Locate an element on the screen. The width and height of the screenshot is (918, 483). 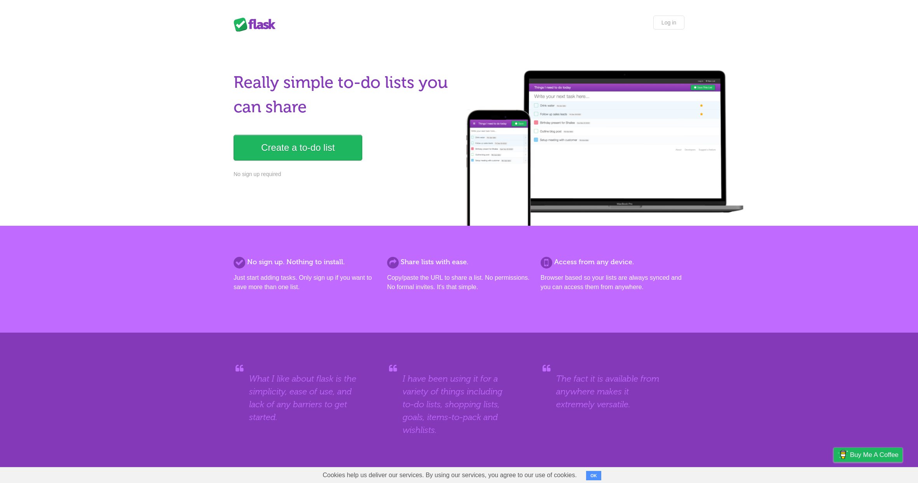
p: No sign up required is located at coordinates (344, 174).